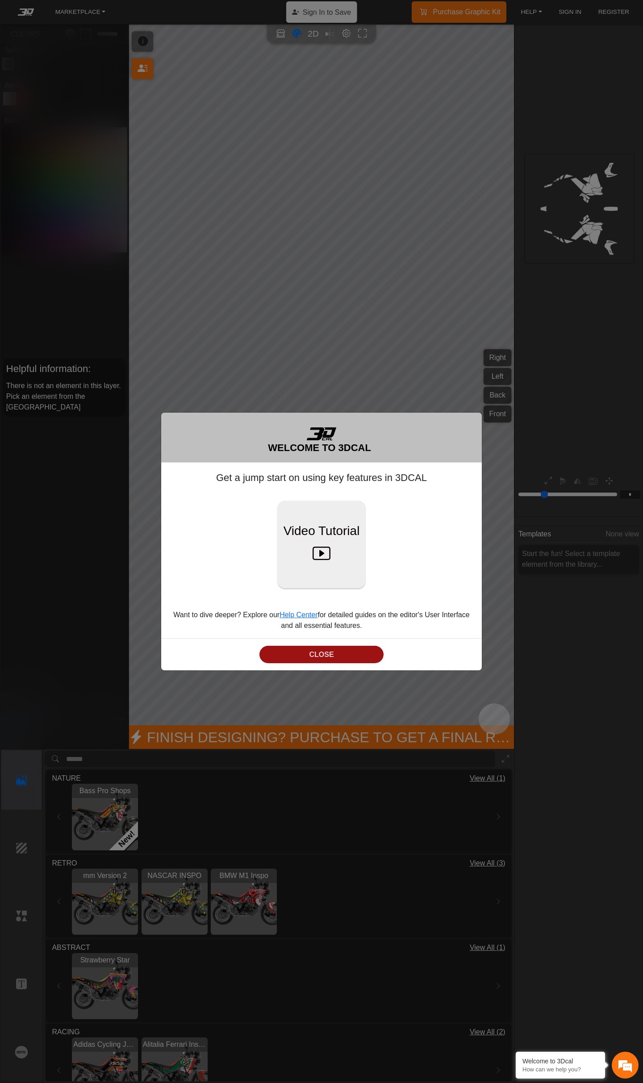 This screenshot has height=1083, width=643. Describe the element at coordinates (298, 614) in the screenshot. I see `a: Help Center` at that location.